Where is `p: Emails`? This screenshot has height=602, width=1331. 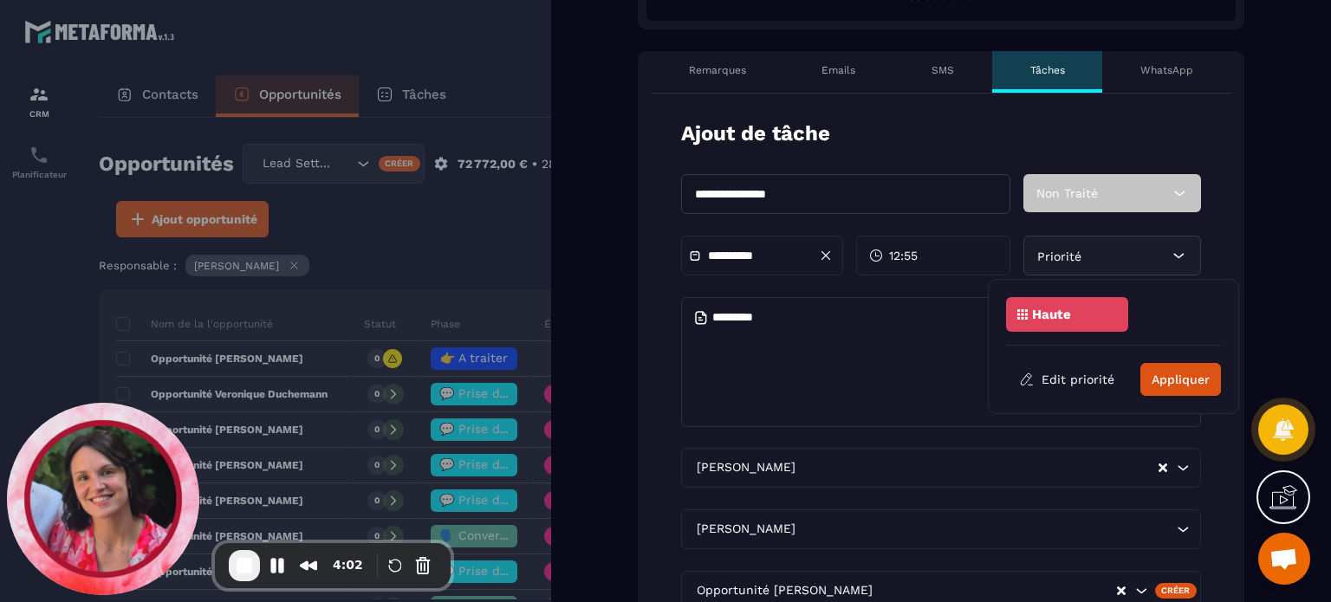
p: Emails is located at coordinates (838, 70).